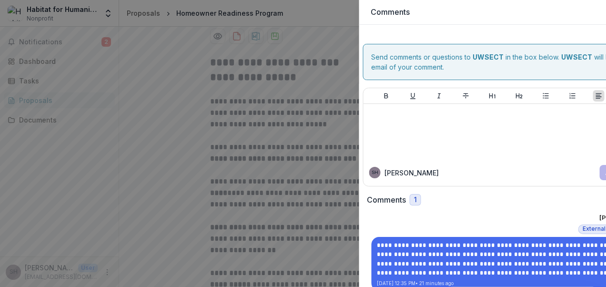  What do you see at coordinates (519, 96) in the screenshot?
I see `button: Heading 2` at bounding box center [519, 96].